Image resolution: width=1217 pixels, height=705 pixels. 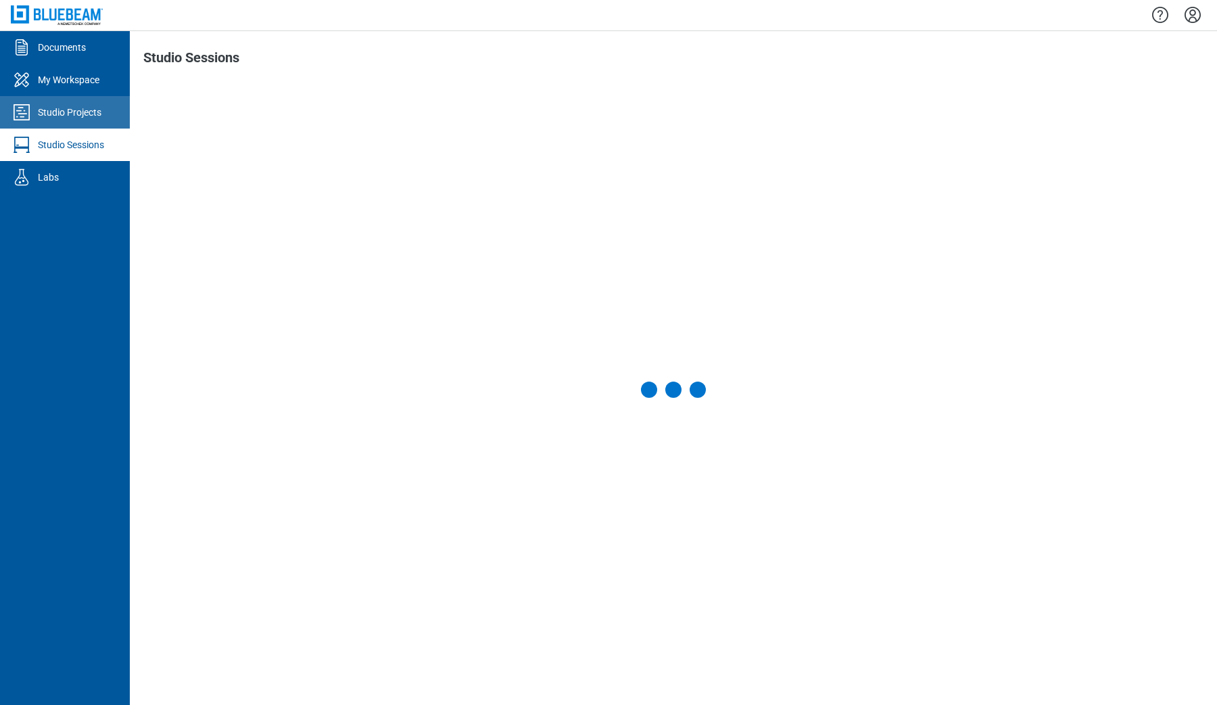 What do you see at coordinates (48, 177) in the screenshot?
I see `div: Labs` at bounding box center [48, 177].